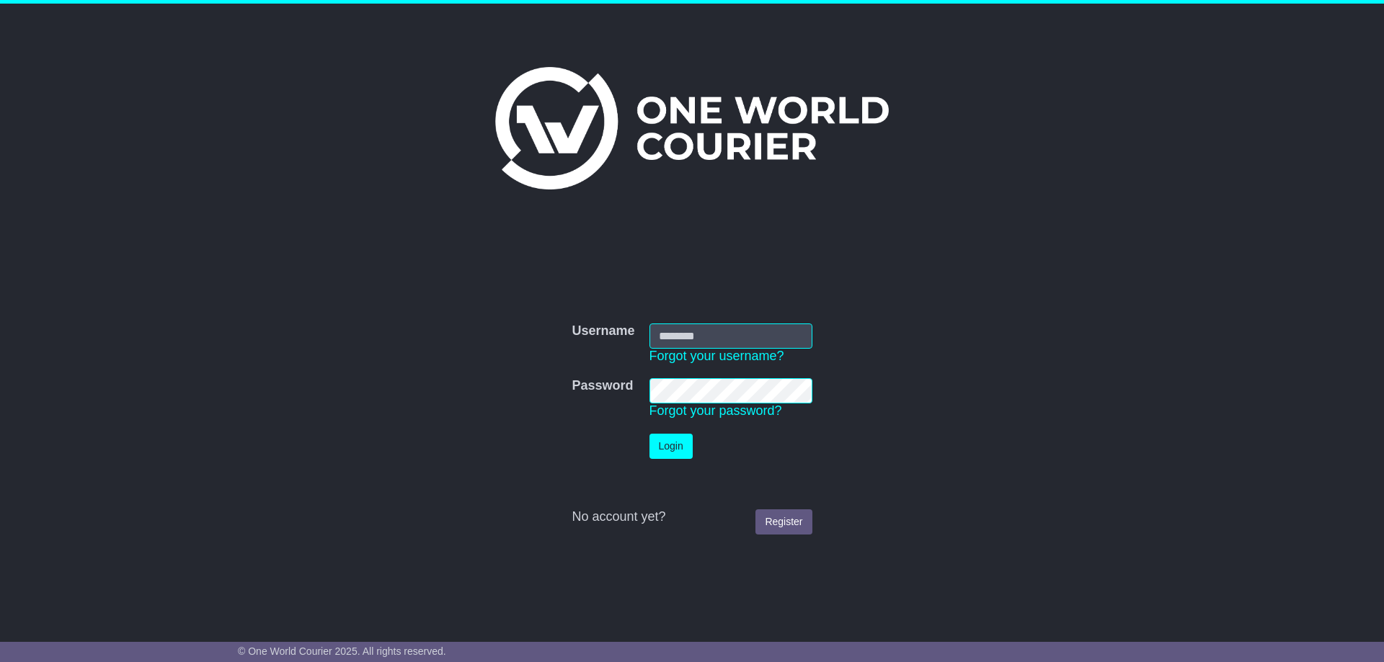 The height and width of the screenshot is (662, 1384). What do you see at coordinates (602, 386) in the screenshot?
I see `label: Password` at bounding box center [602, 386].